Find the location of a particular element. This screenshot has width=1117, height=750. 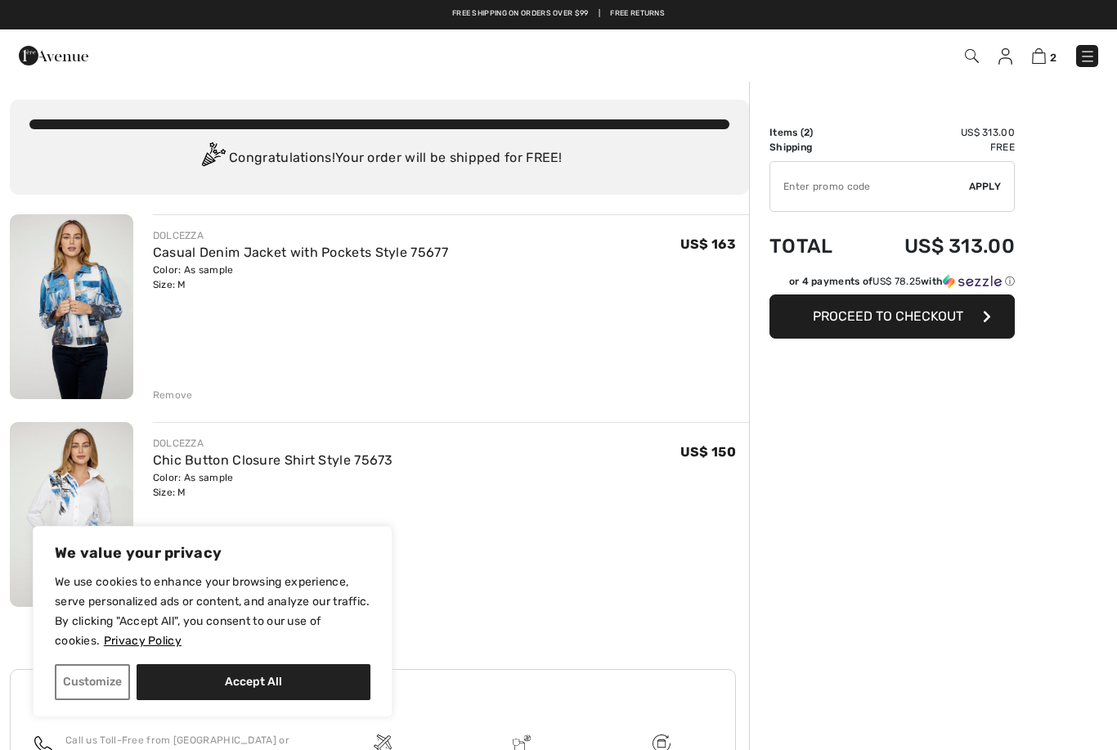

img: 1ère Avenue is located at coordinates (53, 56).